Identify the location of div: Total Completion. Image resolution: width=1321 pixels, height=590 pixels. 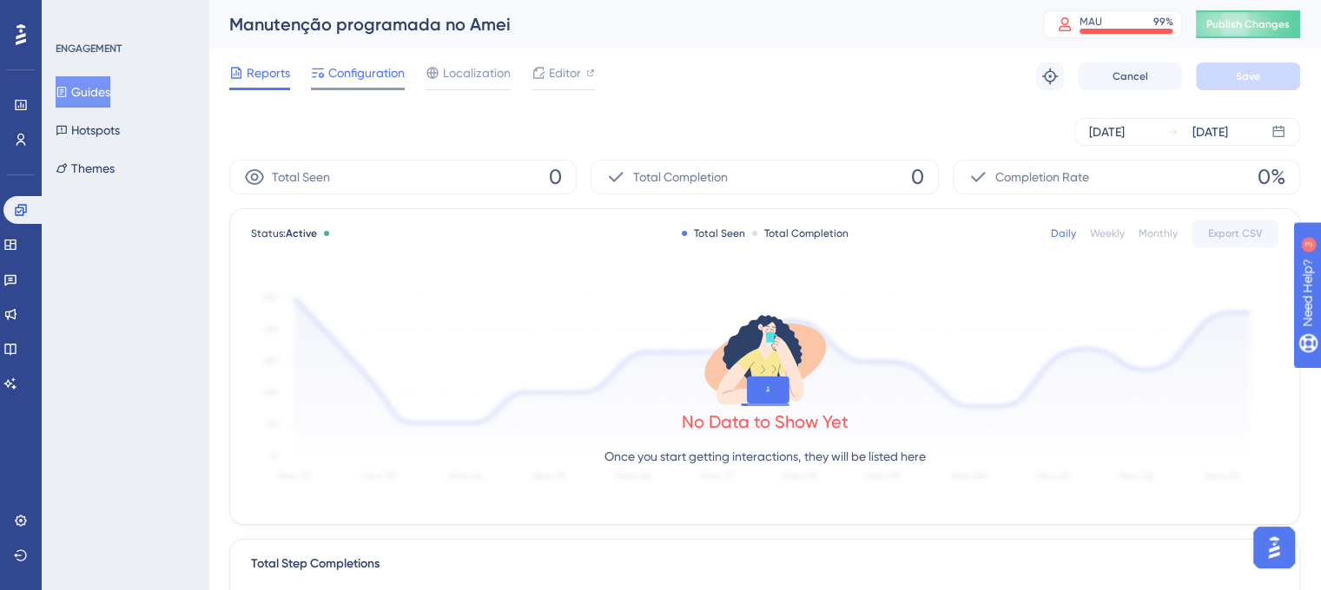
(800, 234).